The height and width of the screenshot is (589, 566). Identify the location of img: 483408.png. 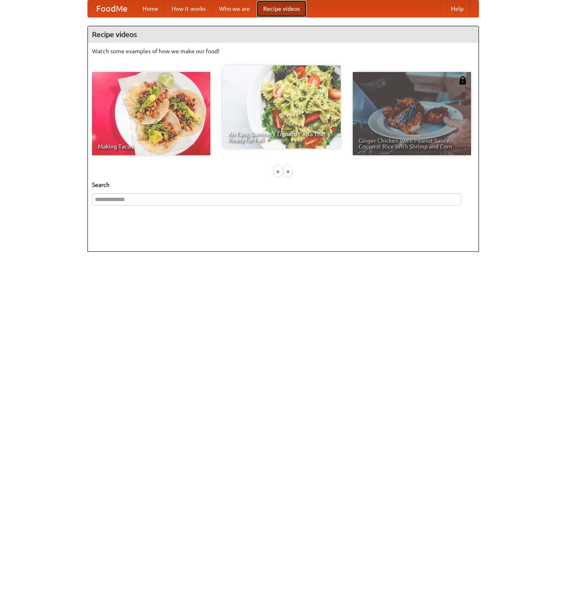
(463, 80).